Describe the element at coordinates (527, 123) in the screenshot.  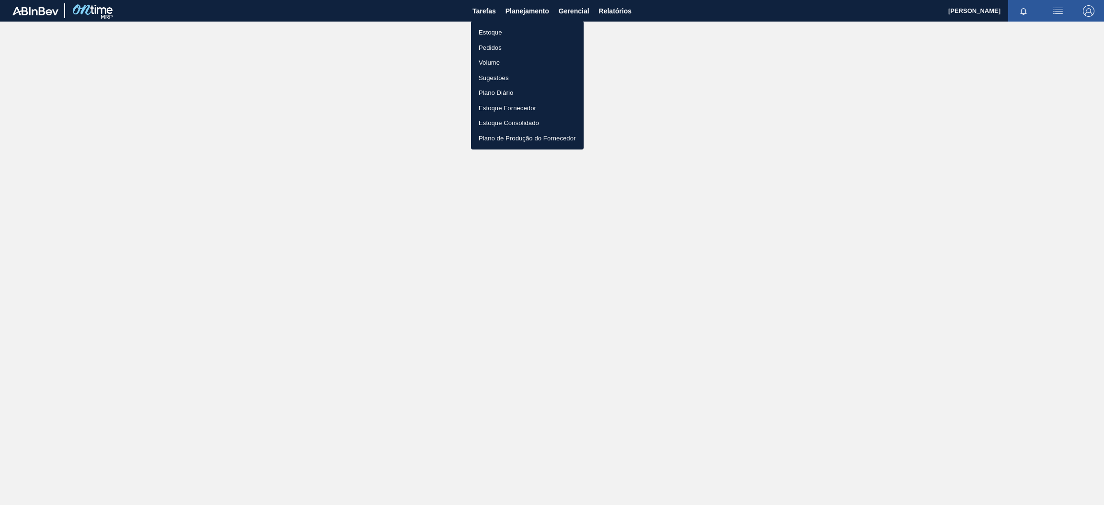
I see `a: Estoque Consolidado` at that location.